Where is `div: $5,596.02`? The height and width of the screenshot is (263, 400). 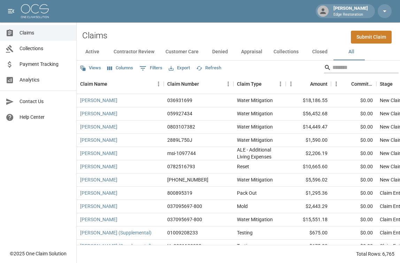
div: $5,596.02 is located at coordinates (308, 180).